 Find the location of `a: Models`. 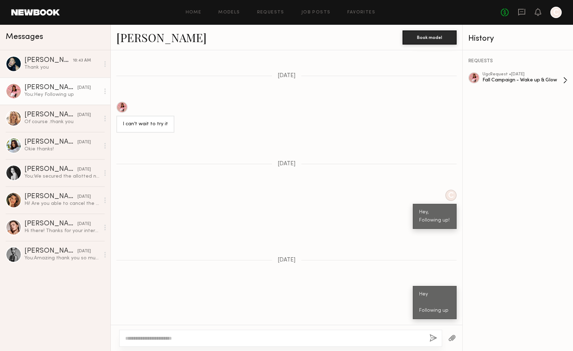

a: Models is located at coordinates (229, 12).